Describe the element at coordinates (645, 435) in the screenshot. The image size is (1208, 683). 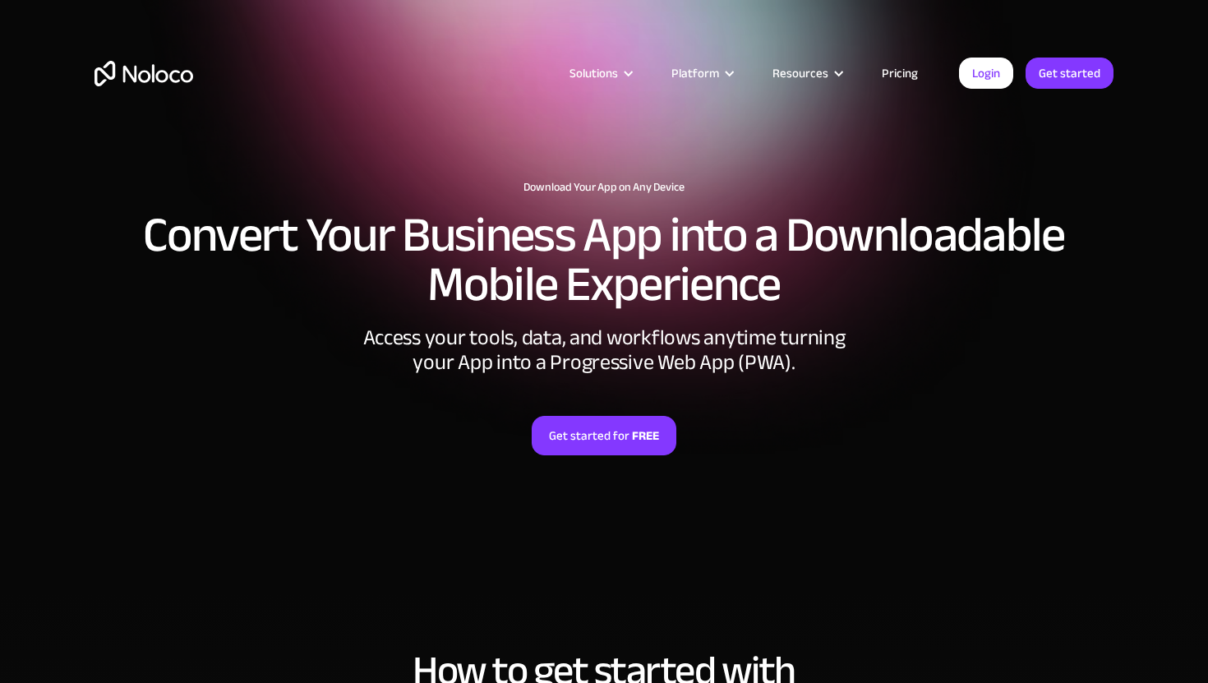
I see `strong: FREE` at that location.